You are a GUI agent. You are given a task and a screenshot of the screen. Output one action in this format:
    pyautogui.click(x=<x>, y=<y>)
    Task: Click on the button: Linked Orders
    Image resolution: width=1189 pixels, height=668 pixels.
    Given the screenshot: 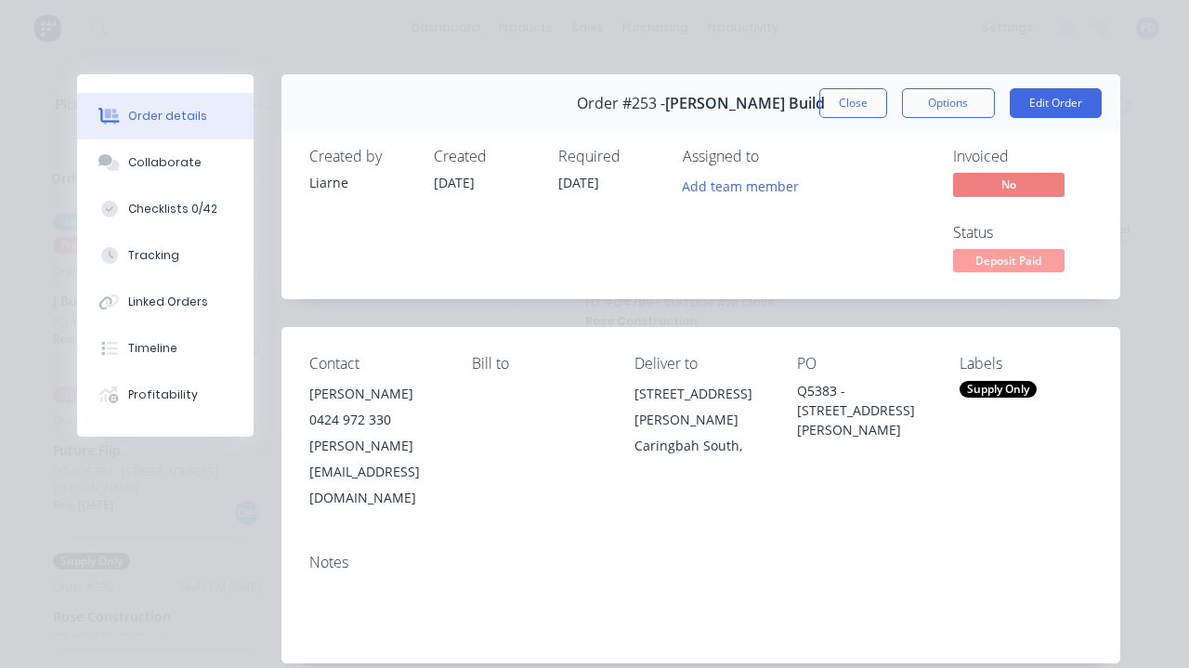 What is the action you would take?
    pyautogui.click(x=165, y=302)
    